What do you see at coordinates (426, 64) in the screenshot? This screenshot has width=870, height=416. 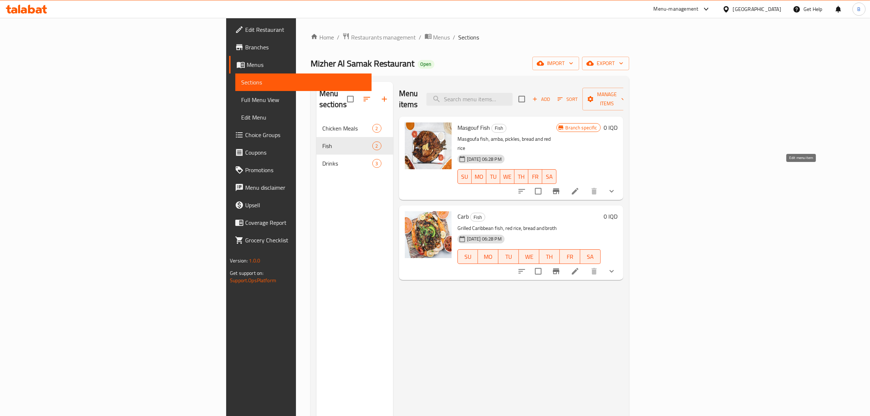 I see `span: Open` at bounding box center [426, 64].